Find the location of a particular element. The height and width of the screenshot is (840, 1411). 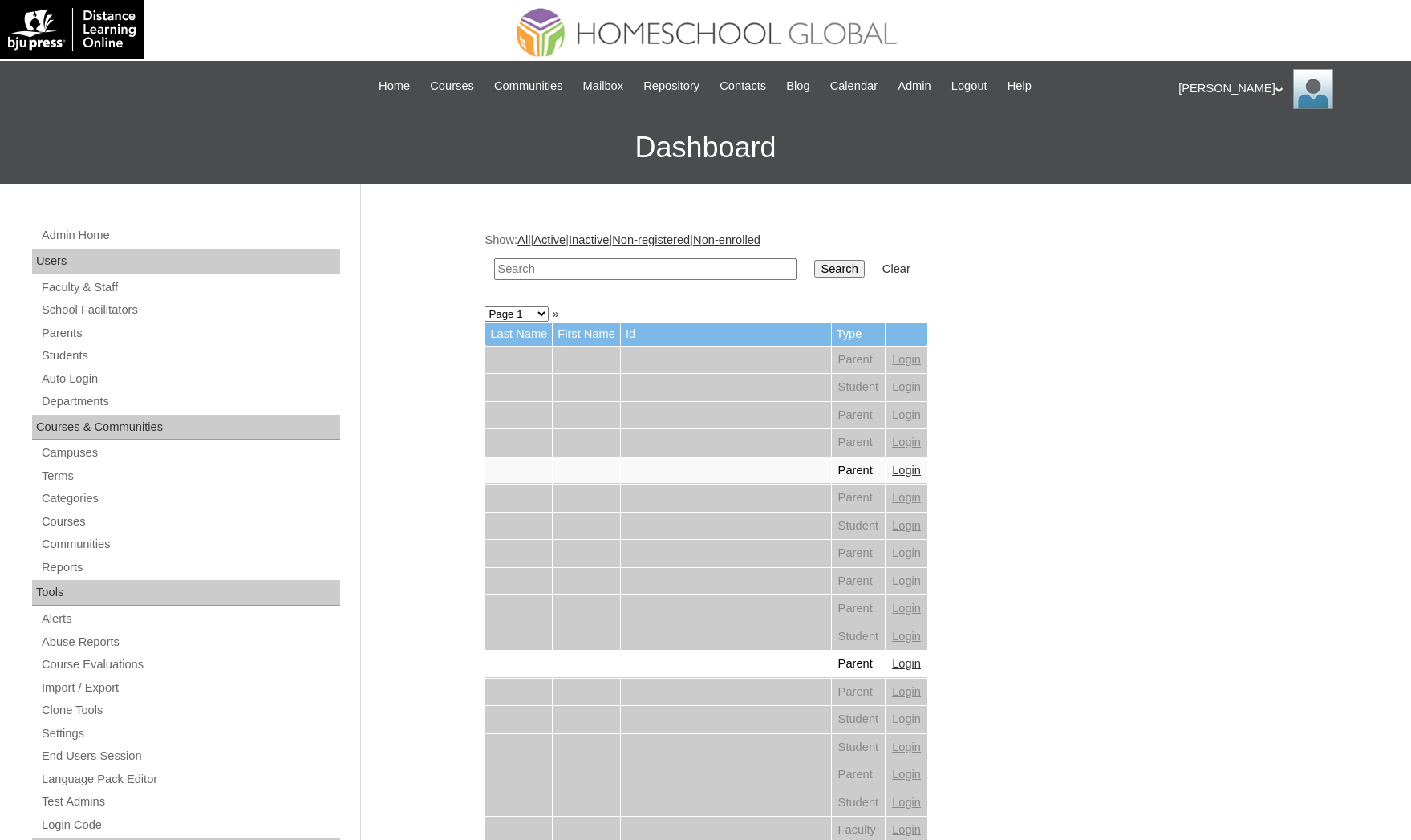

span: Admin is located at coordinates (915, 86).